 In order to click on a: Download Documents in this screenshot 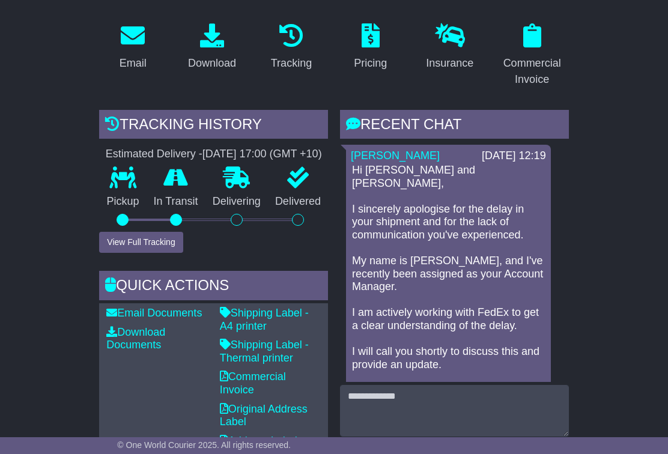, I will do `click(136, 339)`.